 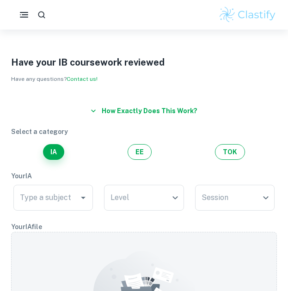 I want to click on span: Have any questions?, so click(x=54, y=79).